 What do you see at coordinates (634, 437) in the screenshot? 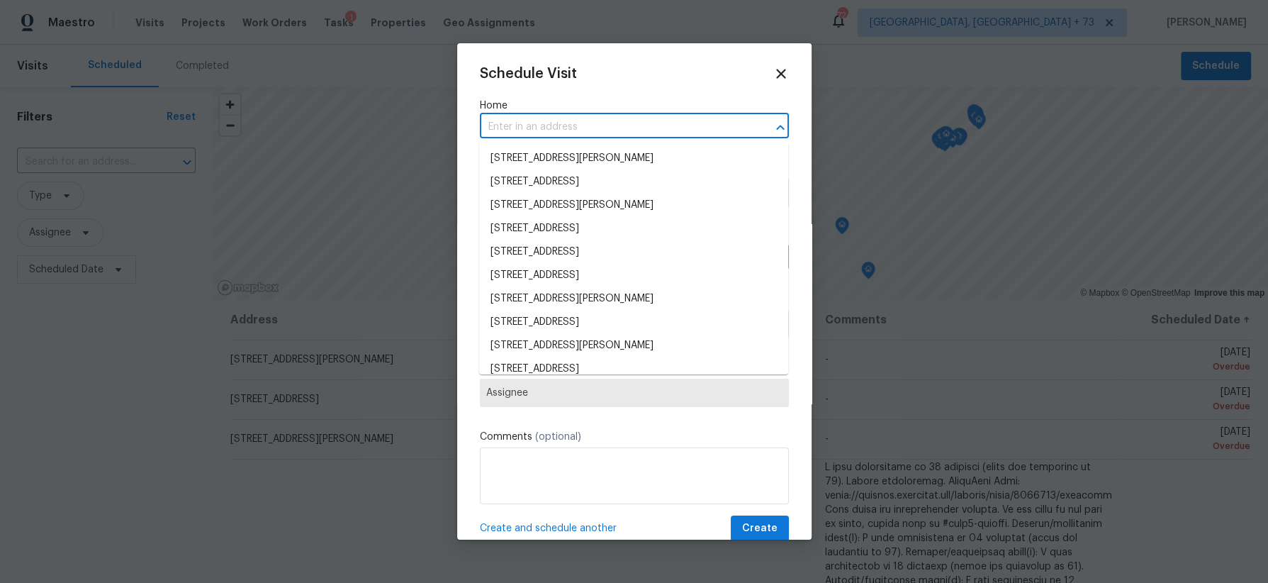
I see `label: Comments` at bounding box center [634, 437].